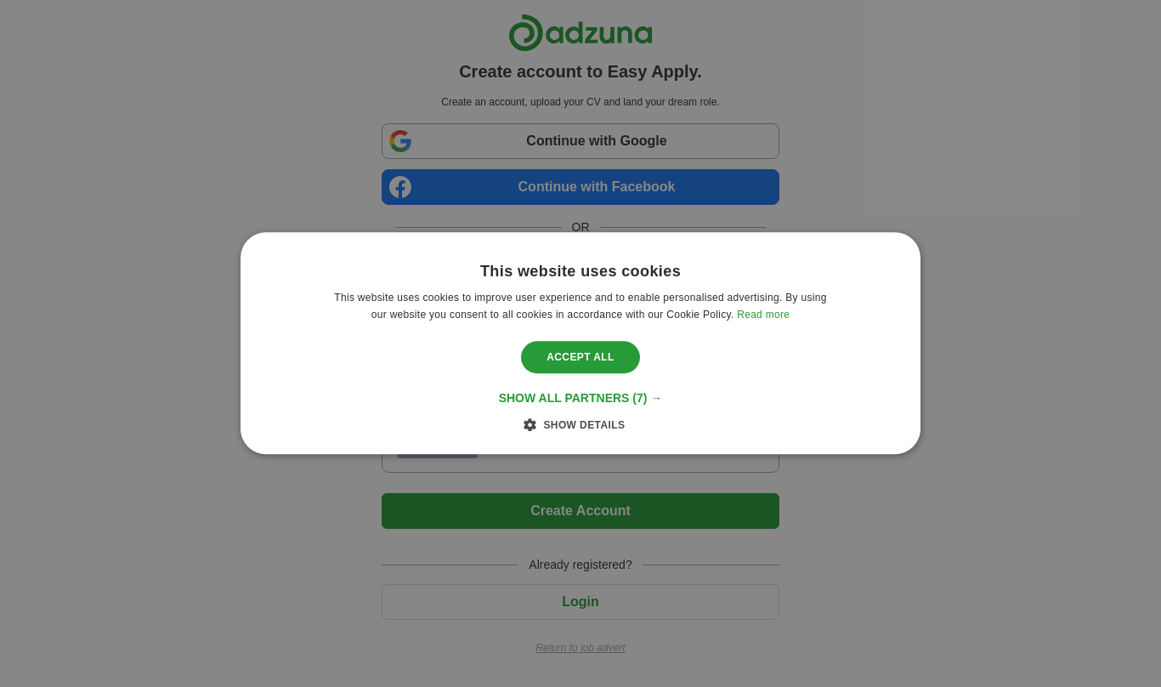 The height and width of the screenshot is (687, 1161). Describe the element at coordinates (581, 271) in the screenshot. I see `div: This website uses cookies` at that location.